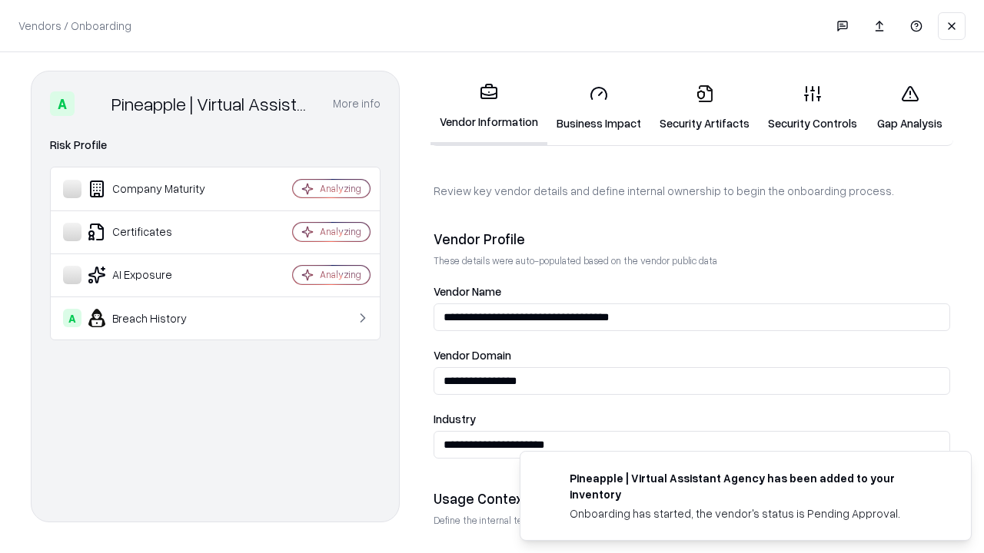 This screenshot has width=984, height=553. Describe the element at coordinates (909, 108) in the screenshot. I see `a: Gap Analysis` at that location.